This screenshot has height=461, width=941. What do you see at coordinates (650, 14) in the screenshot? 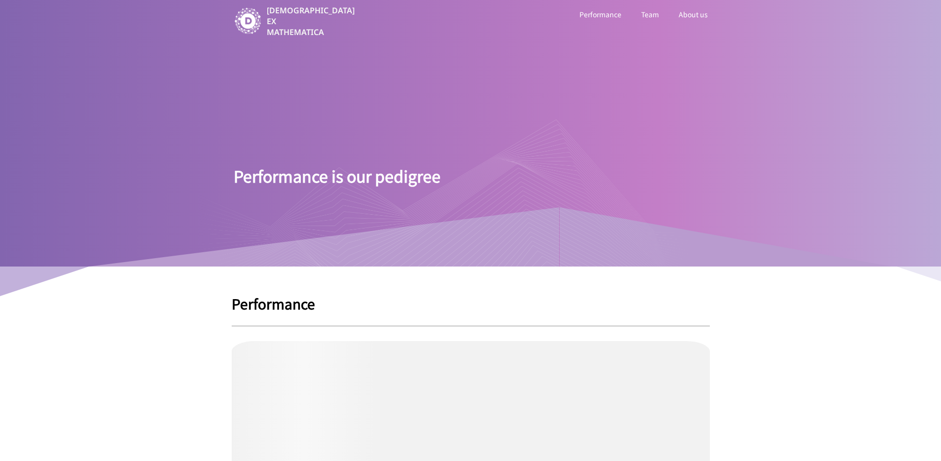
I see `a: Team` at bounding box center [650, 14].